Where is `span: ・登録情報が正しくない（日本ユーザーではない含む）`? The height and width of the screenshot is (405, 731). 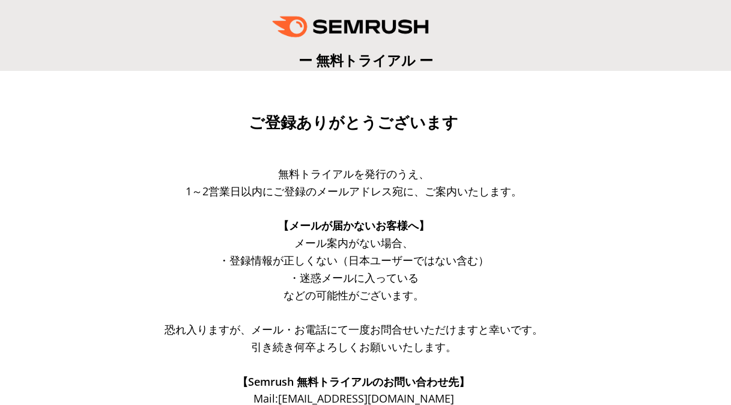
span: ・登録情報が正しくない（日本ユーザーではない含む） is located at coordinates (354, 260).